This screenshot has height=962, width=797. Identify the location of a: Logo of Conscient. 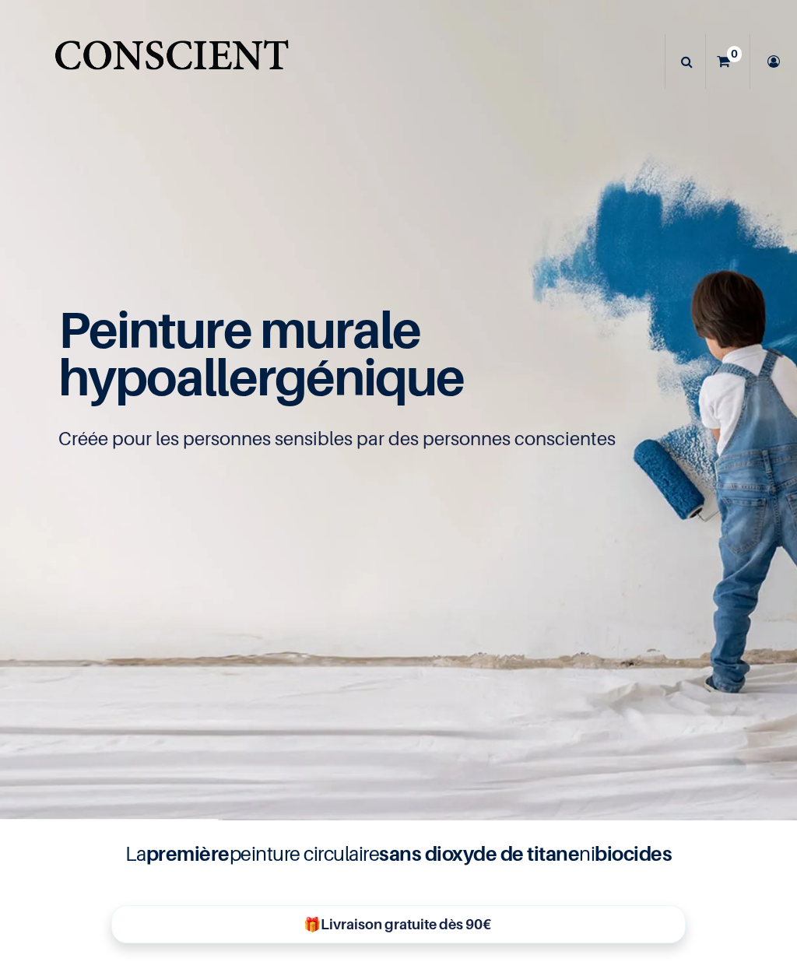
(171, 61).